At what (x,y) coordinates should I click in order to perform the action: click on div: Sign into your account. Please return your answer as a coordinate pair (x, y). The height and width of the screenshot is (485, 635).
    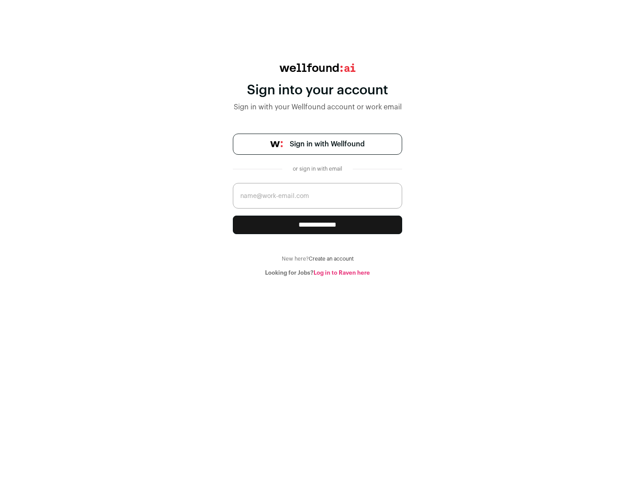
    Looking at the image, I should click on (317, 90).